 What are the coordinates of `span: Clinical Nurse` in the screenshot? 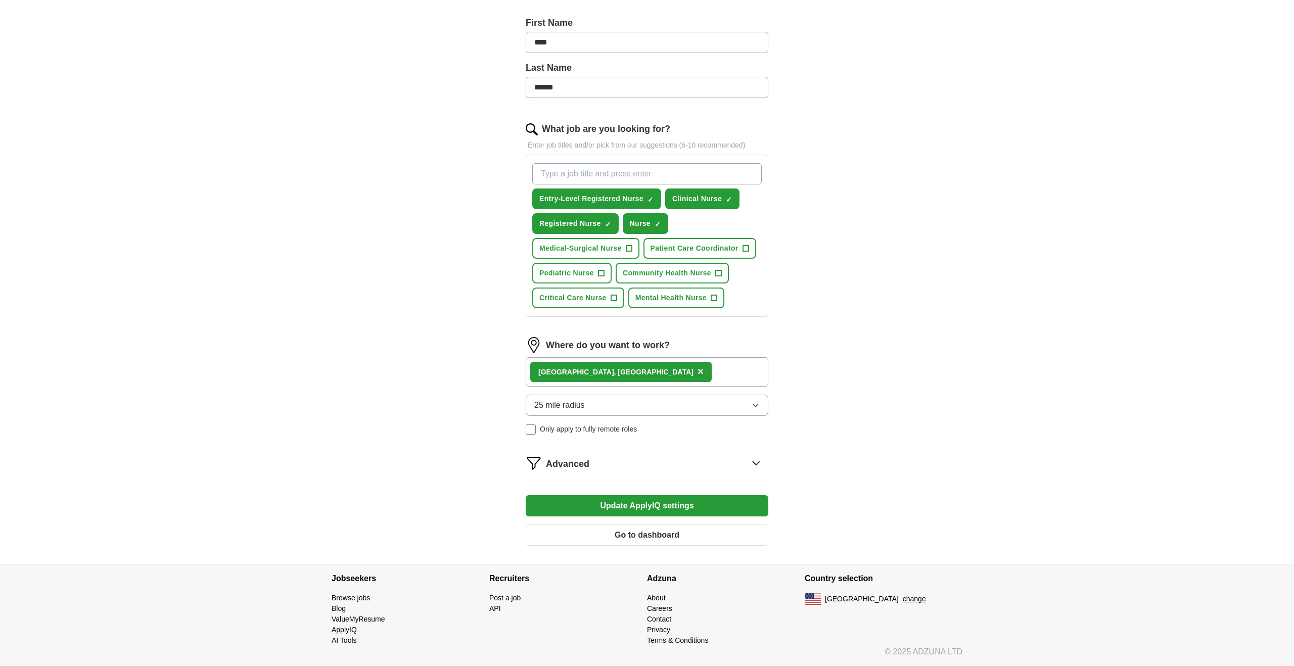 It's located at (697, 199).